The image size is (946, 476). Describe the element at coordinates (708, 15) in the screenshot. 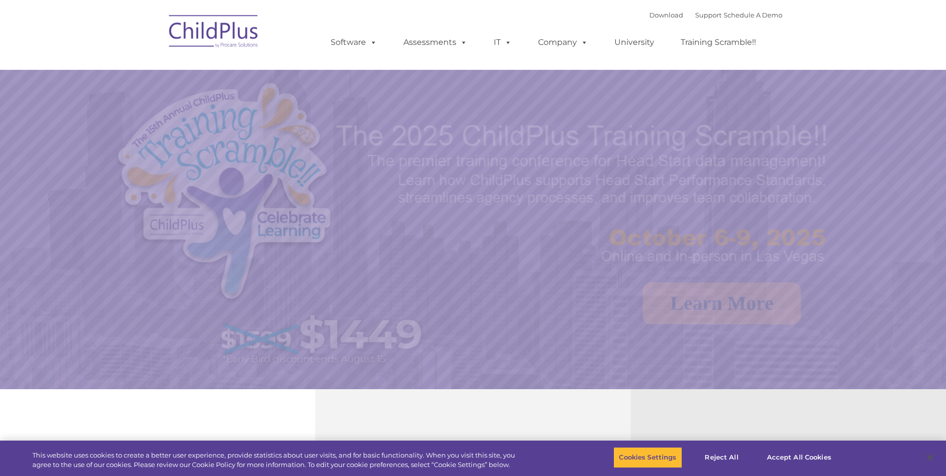

I see `a: Support` at that location.